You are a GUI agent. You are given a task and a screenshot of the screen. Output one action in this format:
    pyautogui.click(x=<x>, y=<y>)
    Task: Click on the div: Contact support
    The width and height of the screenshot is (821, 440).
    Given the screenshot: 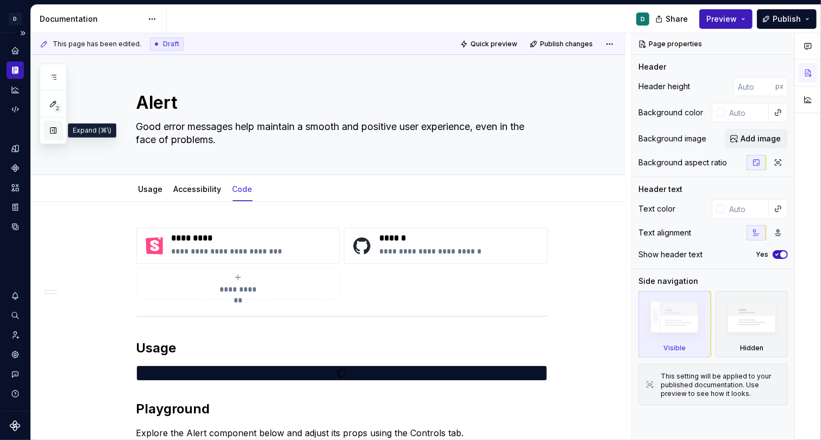 What is the action you would take?
    pyautogui.click(x=15, y=374)
    